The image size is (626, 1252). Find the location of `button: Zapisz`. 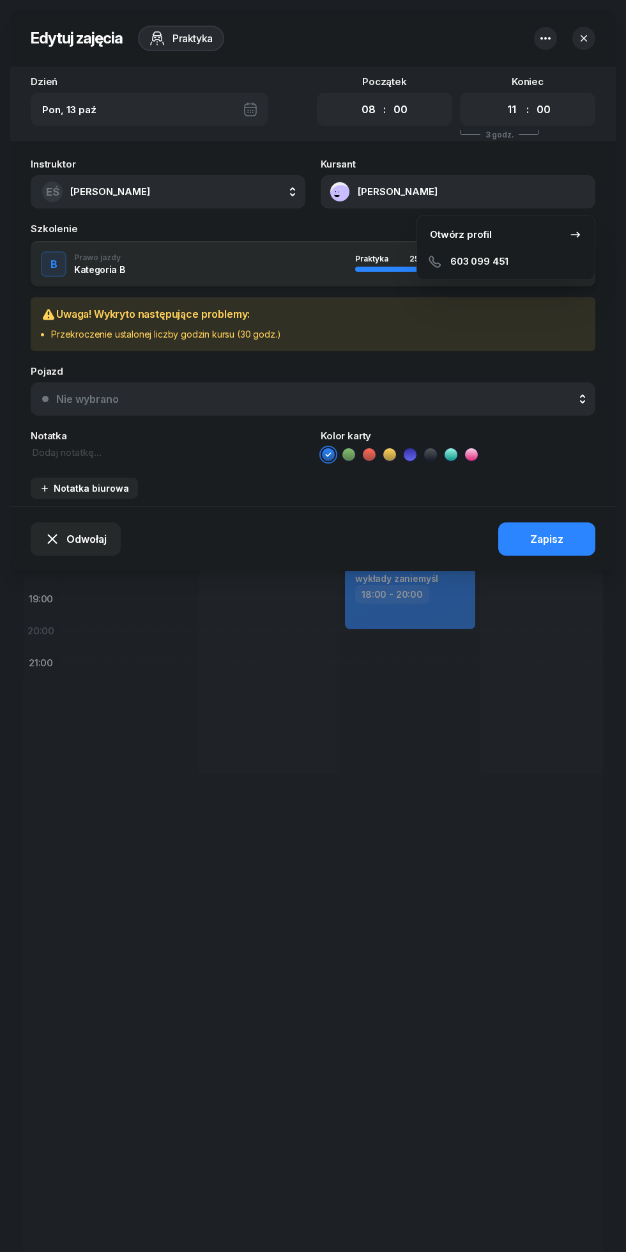

button: Zapisz is located at coordinates (547, 539).